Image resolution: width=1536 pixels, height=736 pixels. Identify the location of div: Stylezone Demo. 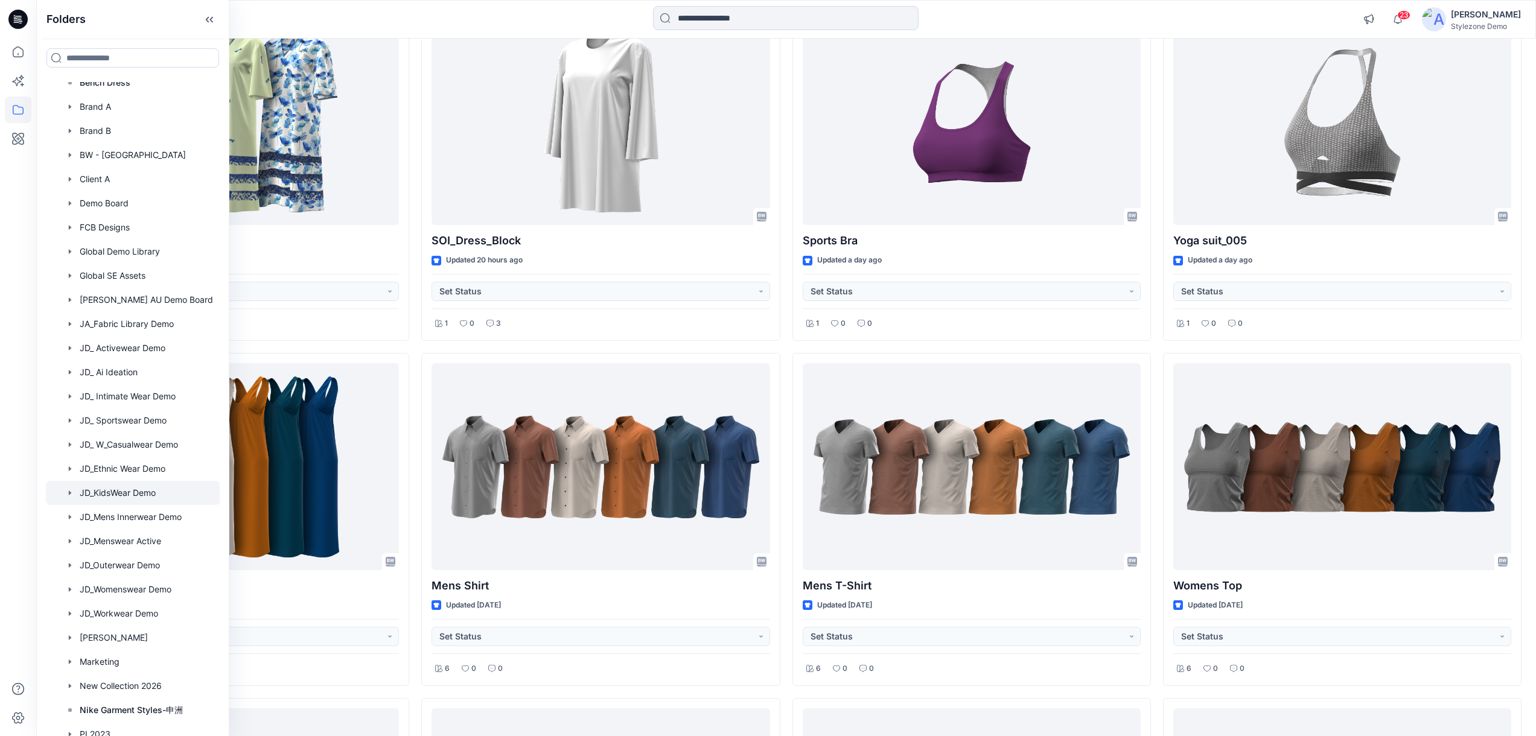
(1486, 26).